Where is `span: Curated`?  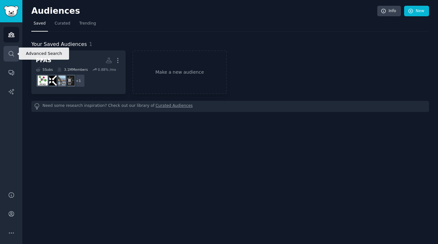
span: Curated is located at coordinates (62, 24).